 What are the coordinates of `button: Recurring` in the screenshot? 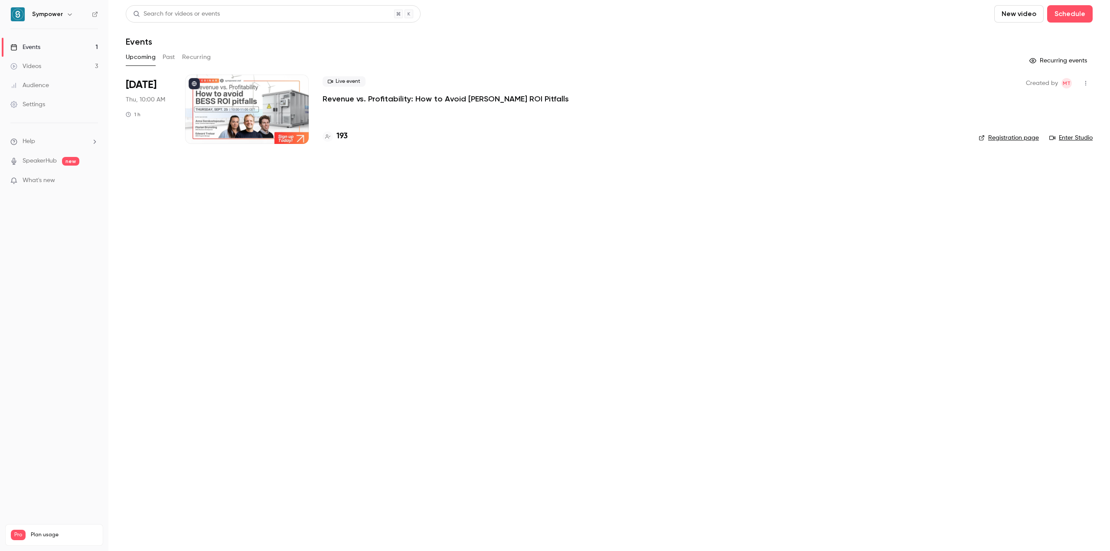 It's located at (196, 57).